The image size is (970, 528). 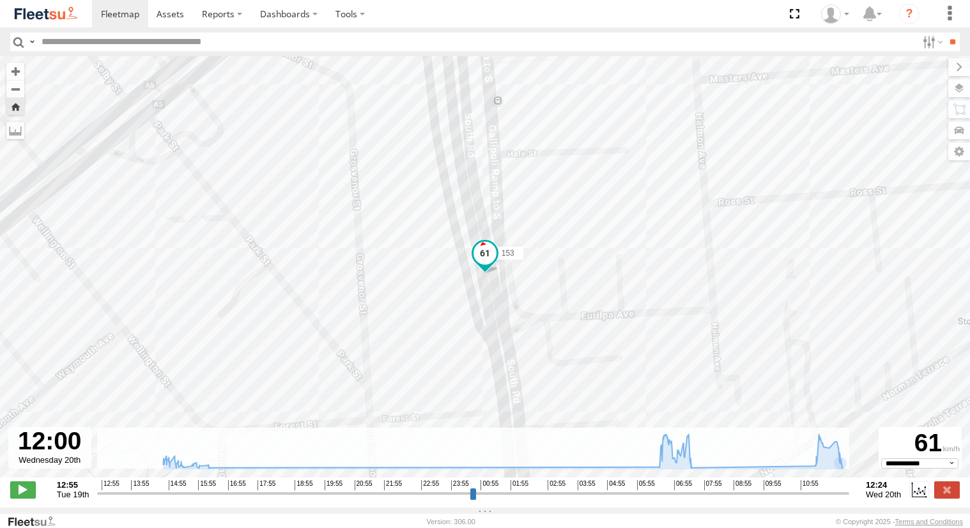 What do you see at coordinates (947, 490) in the screenshot?
I see `label: Close` at bounding box center [947, 490].